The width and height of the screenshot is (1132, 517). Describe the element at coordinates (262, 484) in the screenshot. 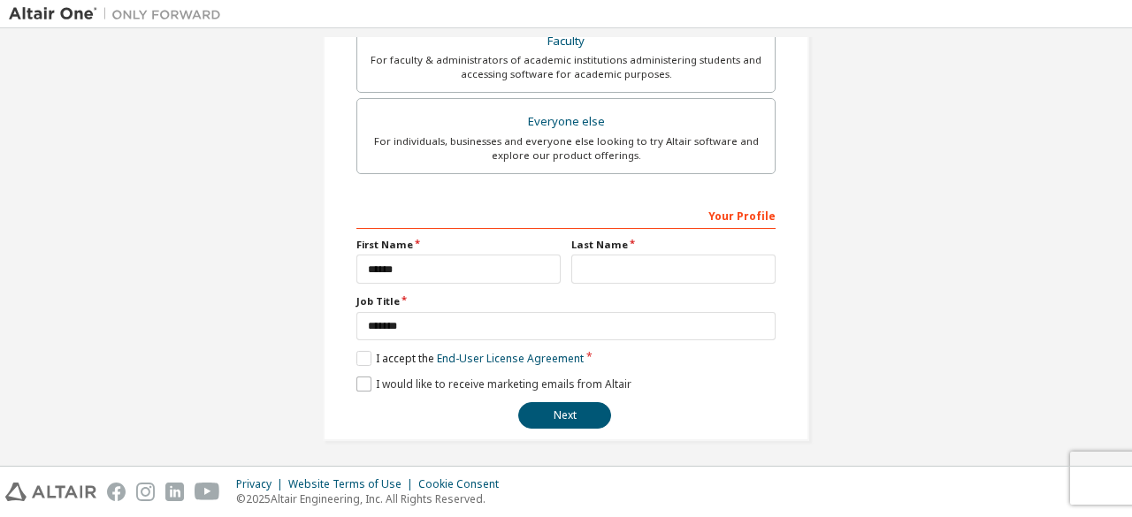

I see `div: Privacy` at that location.